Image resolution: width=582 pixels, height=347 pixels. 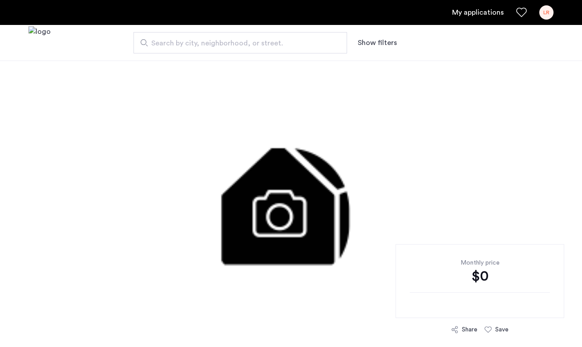 What do you see at coordinates (547, 12) in the screenshot?
I see `div: LR` at bounding box center [547, 12].